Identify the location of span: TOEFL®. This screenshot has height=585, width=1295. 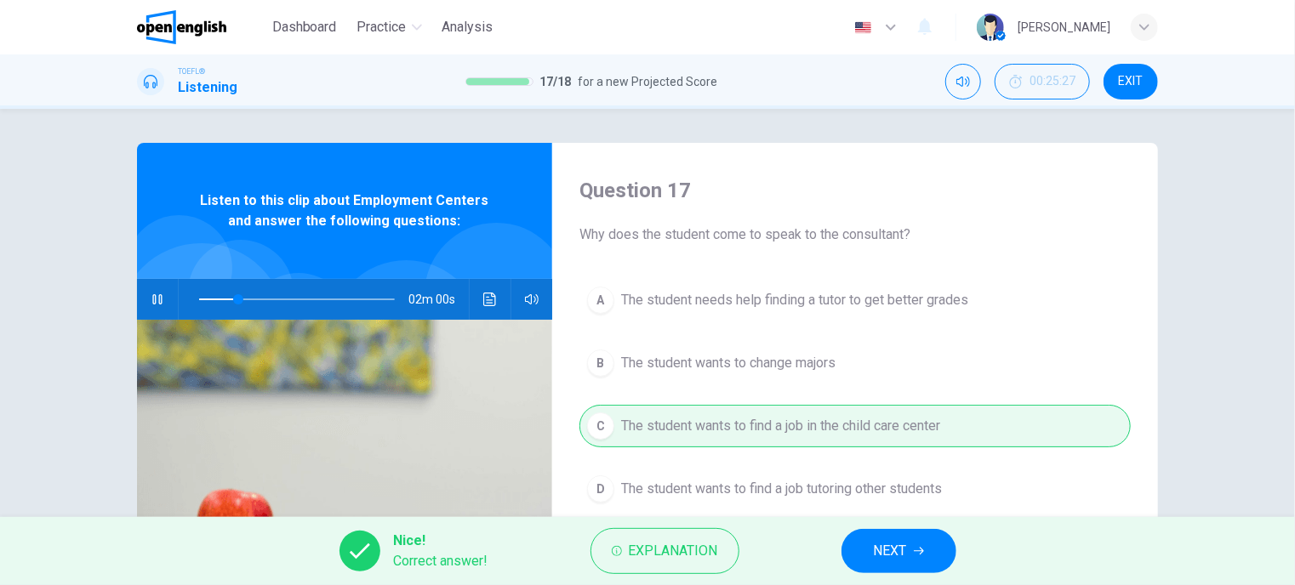
(191, 71).